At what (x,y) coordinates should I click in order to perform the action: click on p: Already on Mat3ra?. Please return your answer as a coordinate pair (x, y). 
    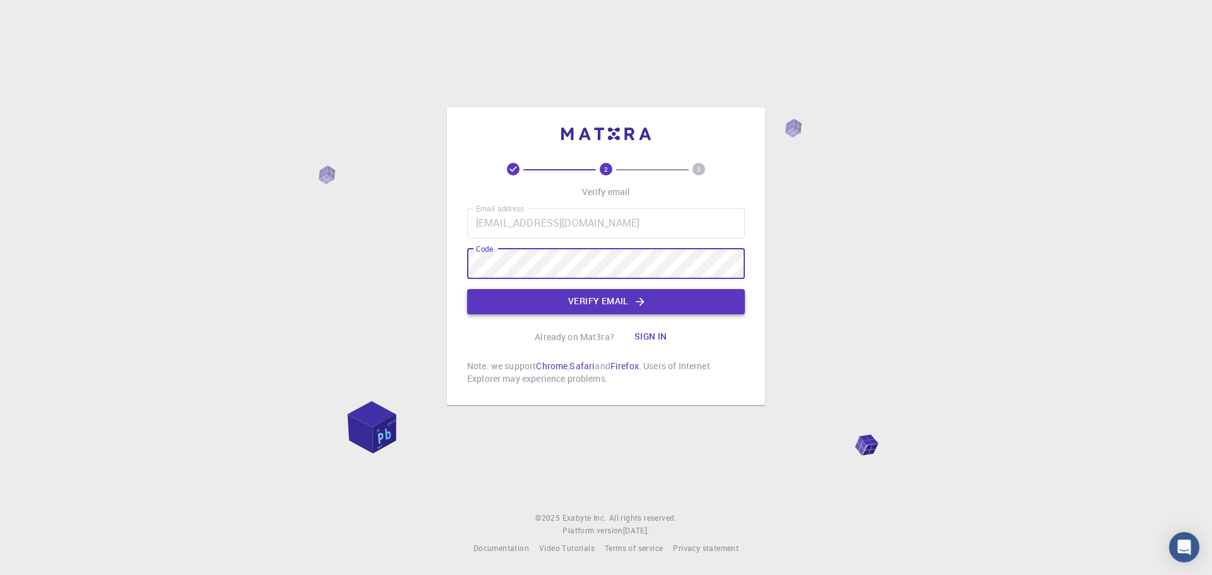
    Looking at the image, I should click on (574, 337).